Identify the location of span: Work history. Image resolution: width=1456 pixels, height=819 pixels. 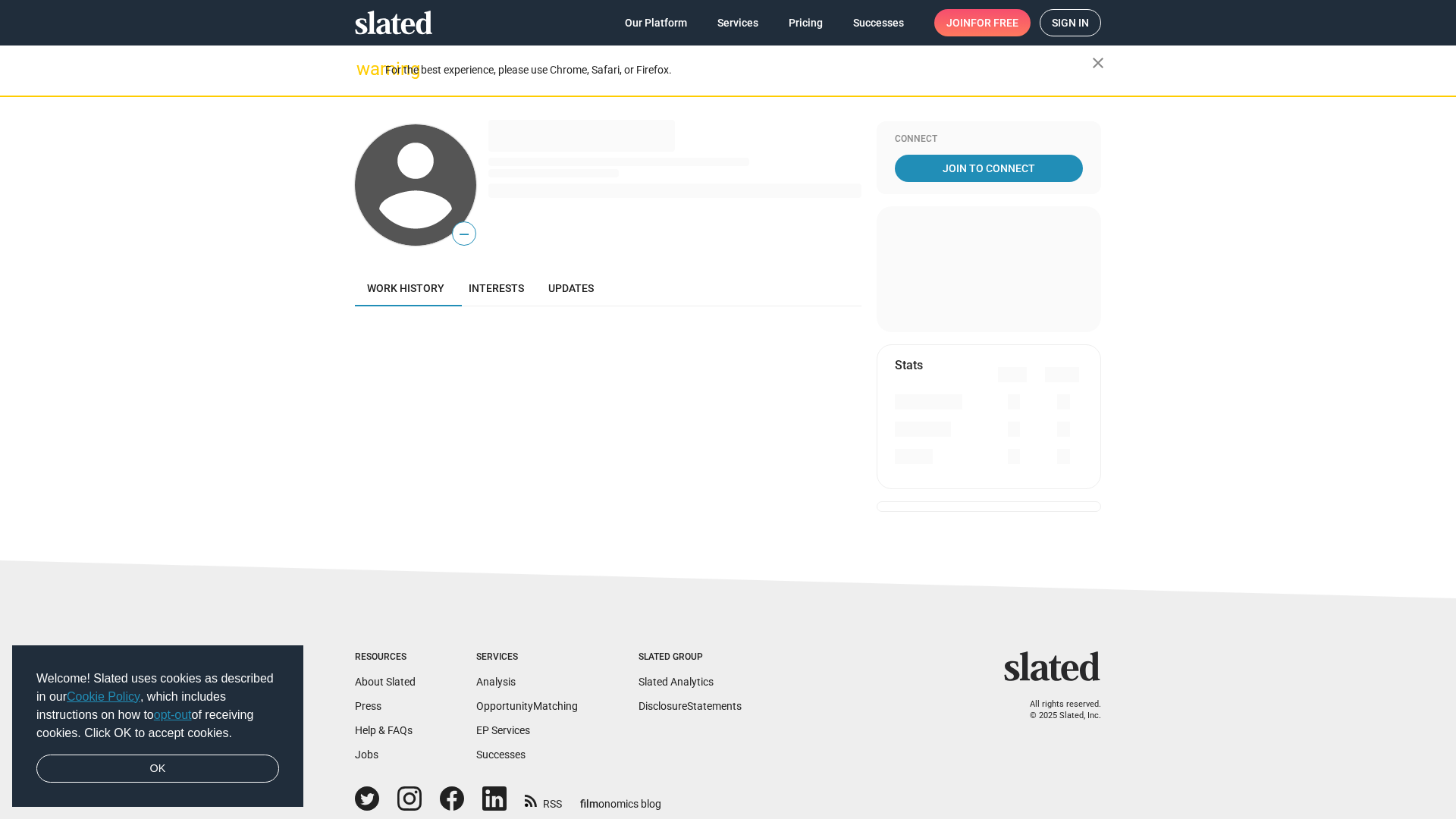
(405, 288).